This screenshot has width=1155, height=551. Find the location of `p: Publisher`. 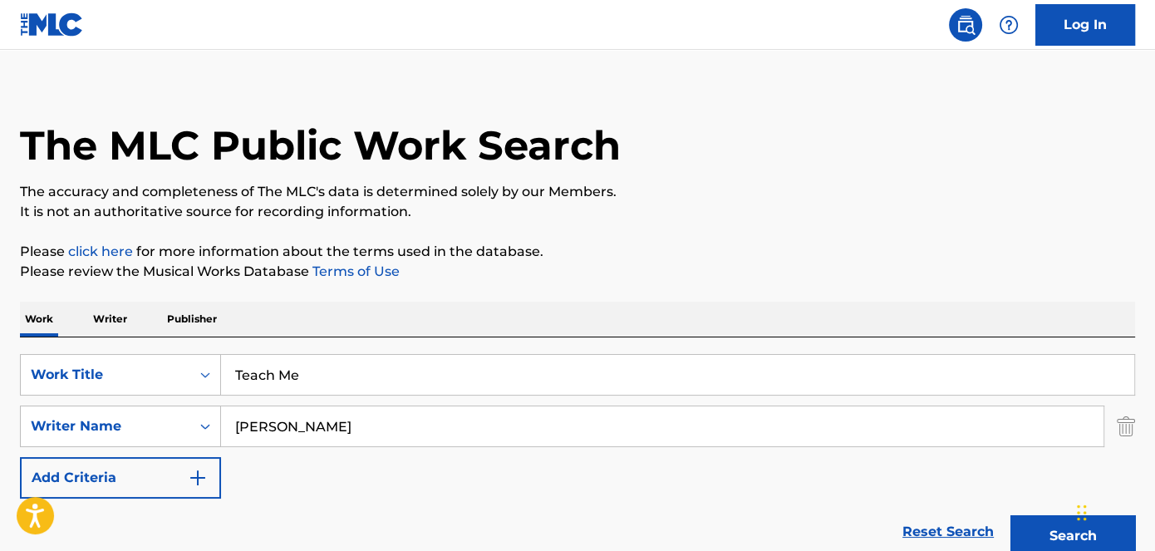

p: Publisher is located at coordinates (192, 319).